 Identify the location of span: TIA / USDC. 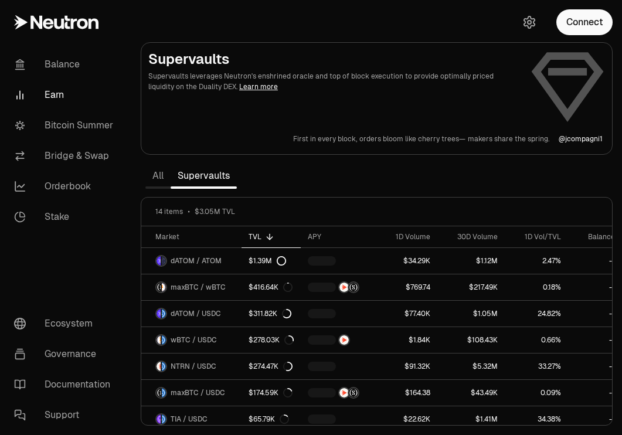
(189, 419).